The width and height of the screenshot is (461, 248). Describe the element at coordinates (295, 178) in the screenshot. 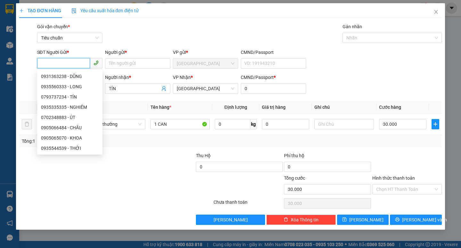

I see `span: Tổng cước` at that location.